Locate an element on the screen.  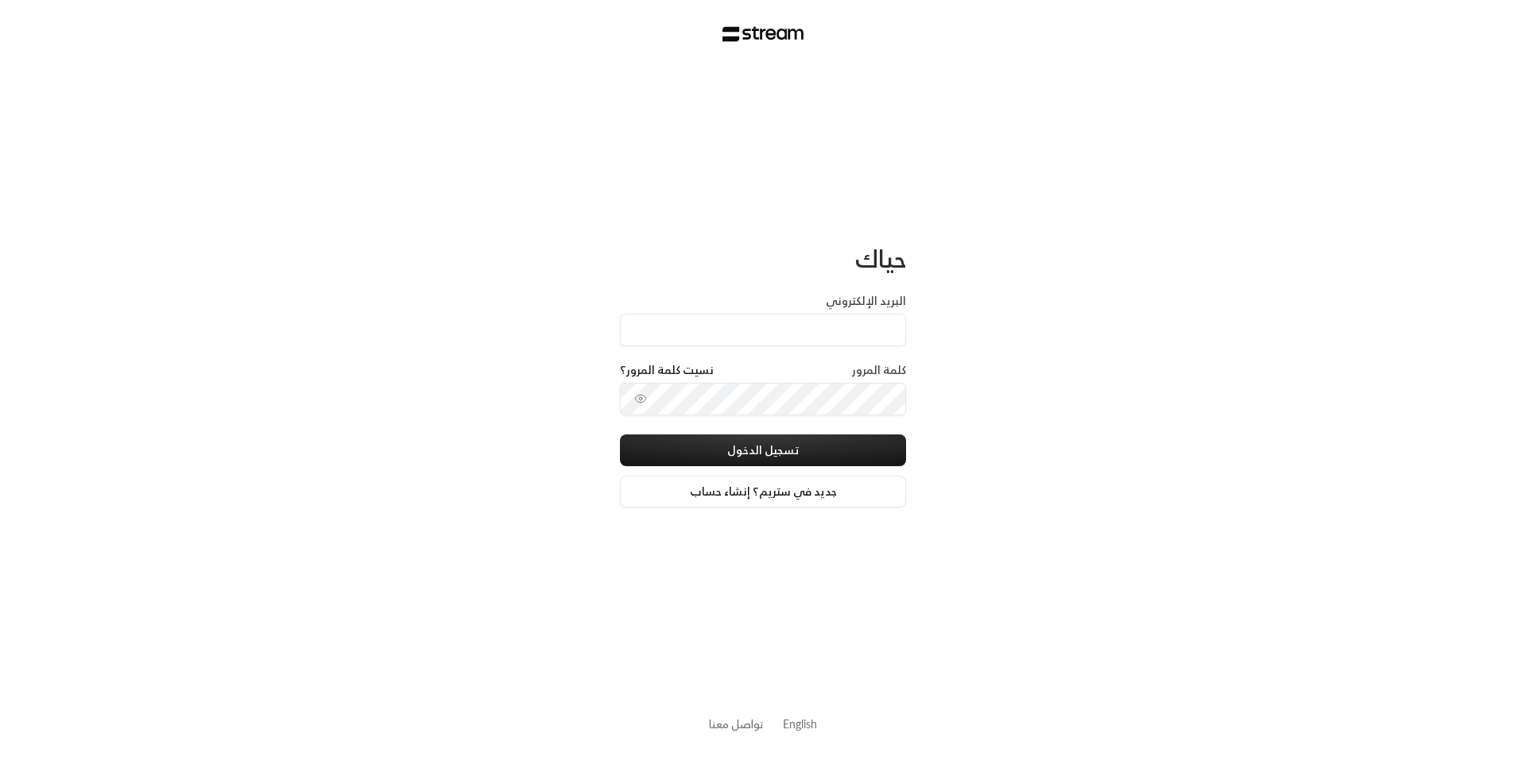
button: تسجيل الدخول is located at coordinates (763, 451).